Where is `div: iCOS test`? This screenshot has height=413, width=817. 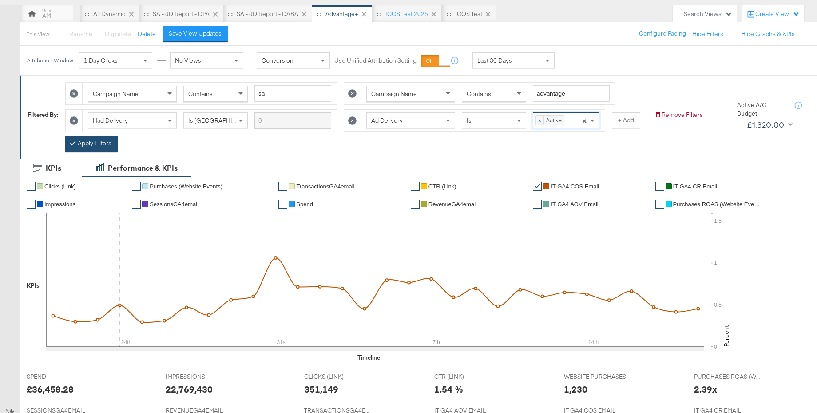
div: iCOS test is located at coordinates (469, 14).